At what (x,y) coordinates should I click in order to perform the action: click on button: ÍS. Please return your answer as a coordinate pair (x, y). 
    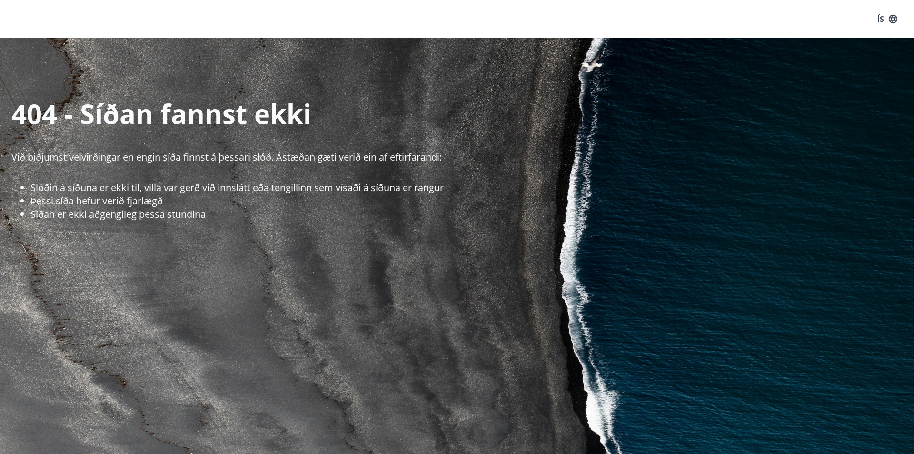
    Looking at the image, I should click on (887, 19).